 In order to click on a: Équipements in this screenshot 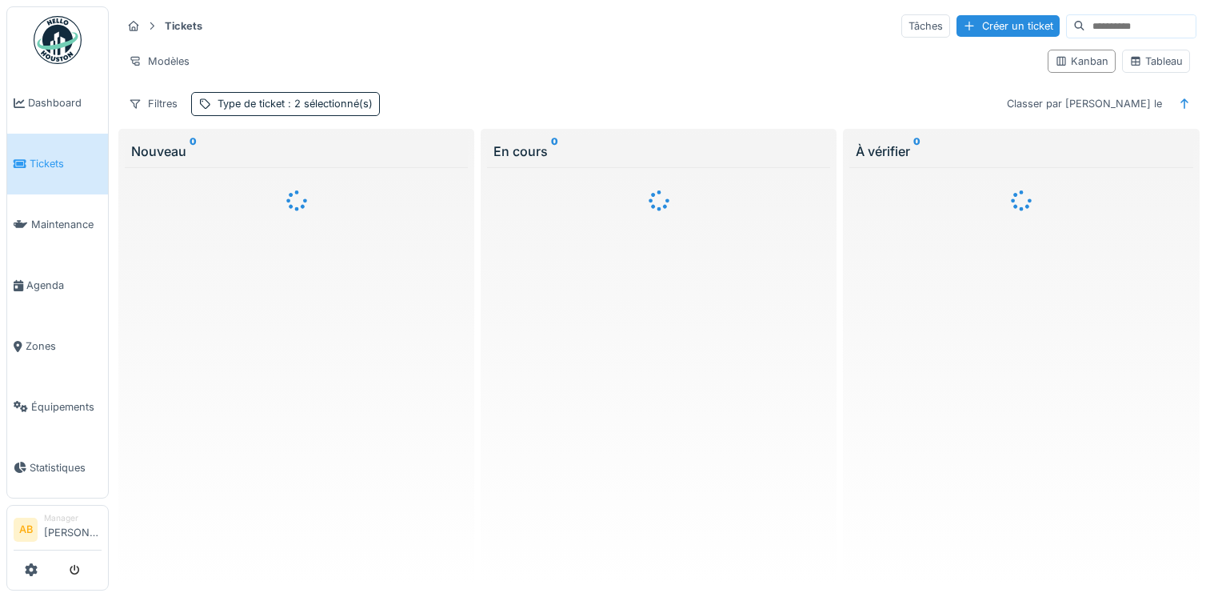, I will do `click(58, 406)`.